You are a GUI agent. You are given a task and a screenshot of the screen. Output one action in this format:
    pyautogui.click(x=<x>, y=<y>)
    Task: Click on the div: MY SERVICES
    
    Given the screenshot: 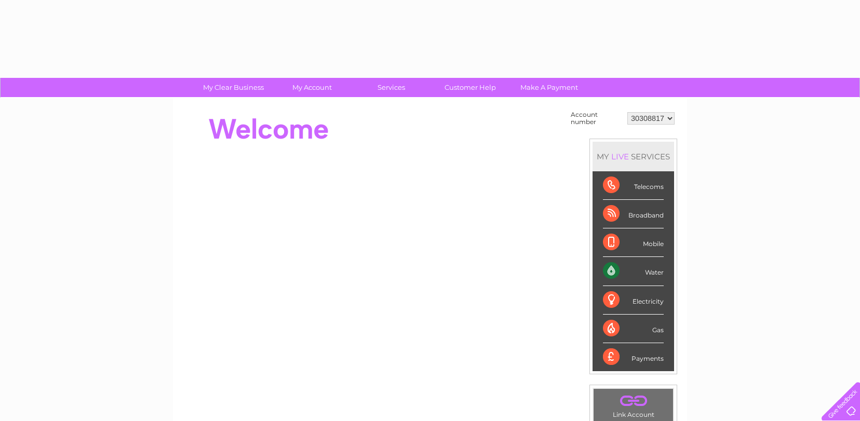 What is the action you would take?
    pyautogui.click(x=633, y=156)
    